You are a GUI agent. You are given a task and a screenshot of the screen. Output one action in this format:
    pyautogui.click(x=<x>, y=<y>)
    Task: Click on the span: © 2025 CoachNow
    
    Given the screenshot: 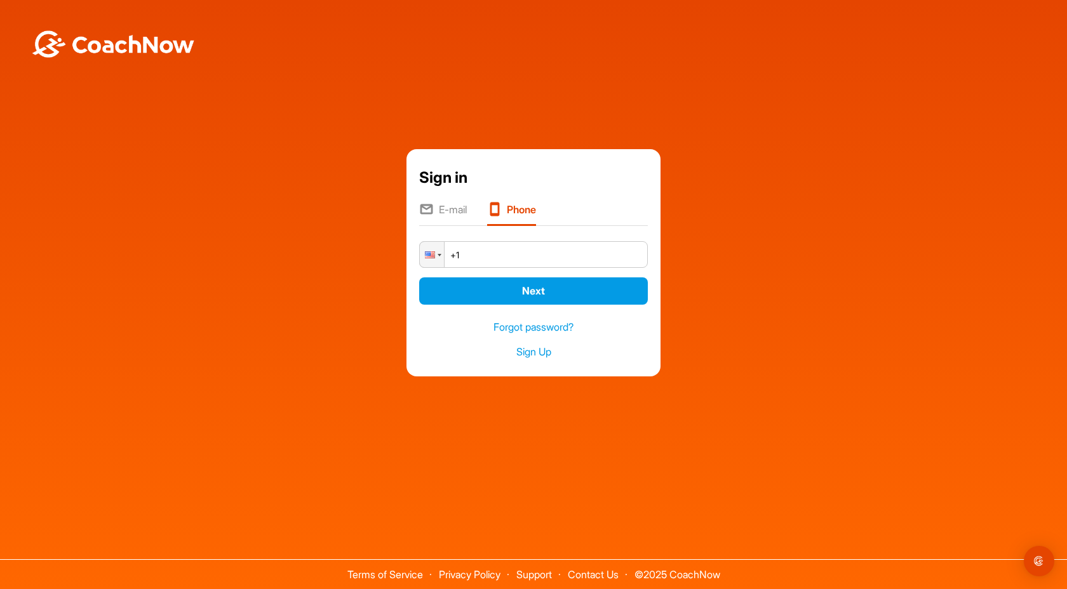 What is the action you would take?
    pyautogui.click(x=677, y=570)
    